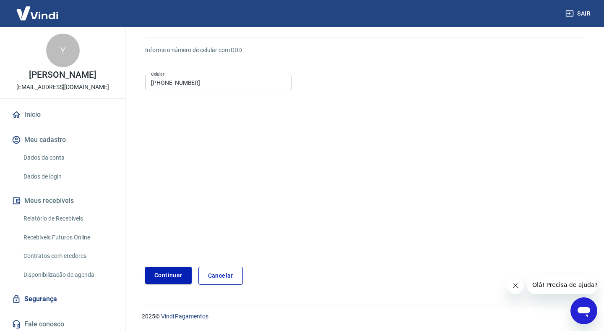 This screenshot has width=604, height=331. Describe the element at coordinates (68, 157) in the screenshot. I see `a: Dados da conta` at that location.